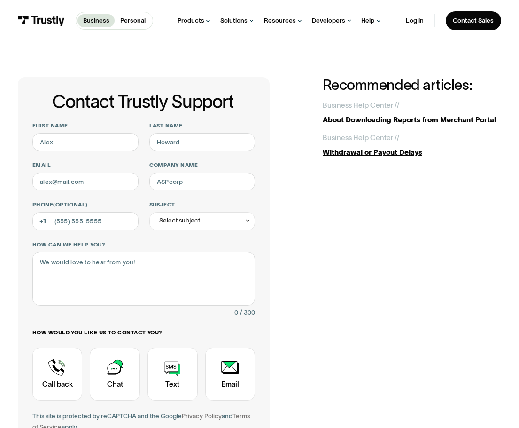 The height and width of the screenshot is (428, 519). Describe the element at coordinates (86, 142) in the screenshot. I see `input: Alex` at that location.